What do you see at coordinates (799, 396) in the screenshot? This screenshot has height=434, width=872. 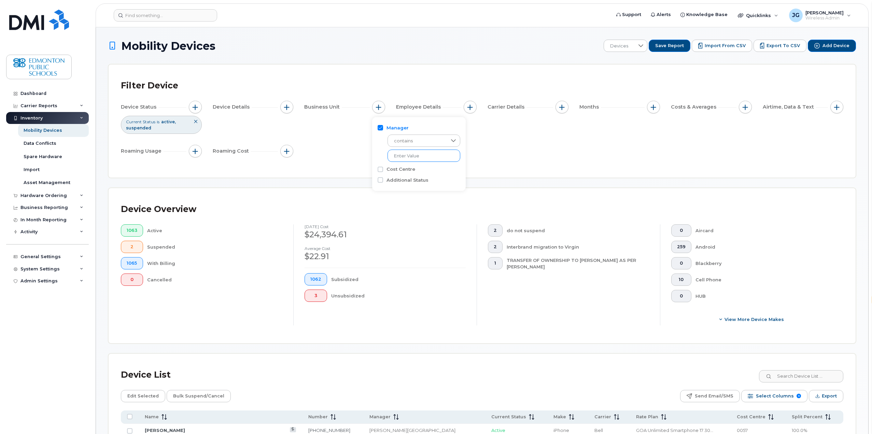 I see `span: 9` at bounding box center [799, 396].